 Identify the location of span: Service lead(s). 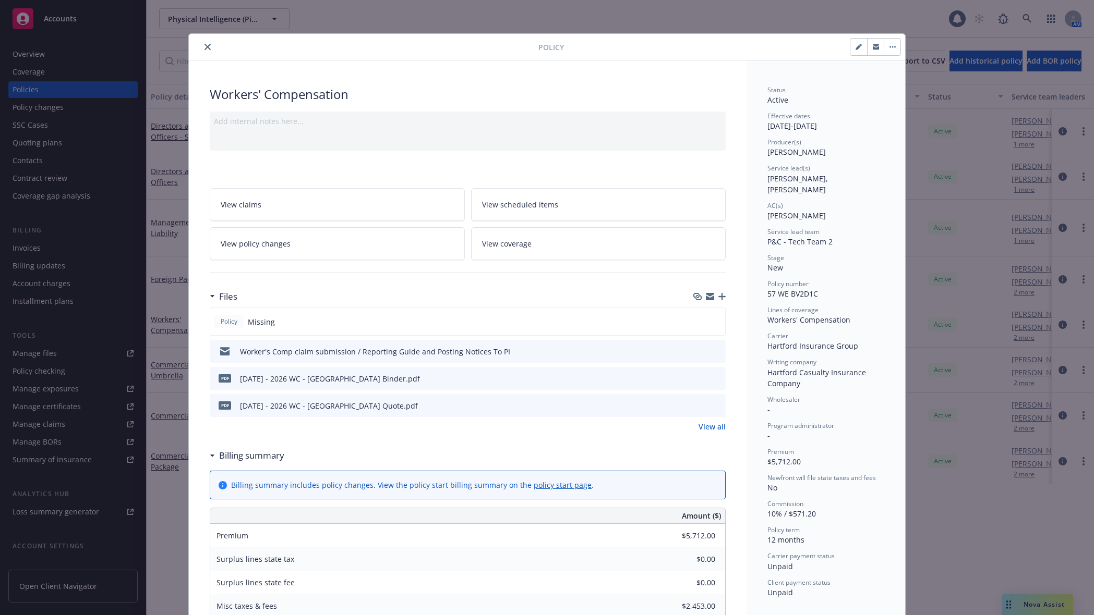
(789, 168).